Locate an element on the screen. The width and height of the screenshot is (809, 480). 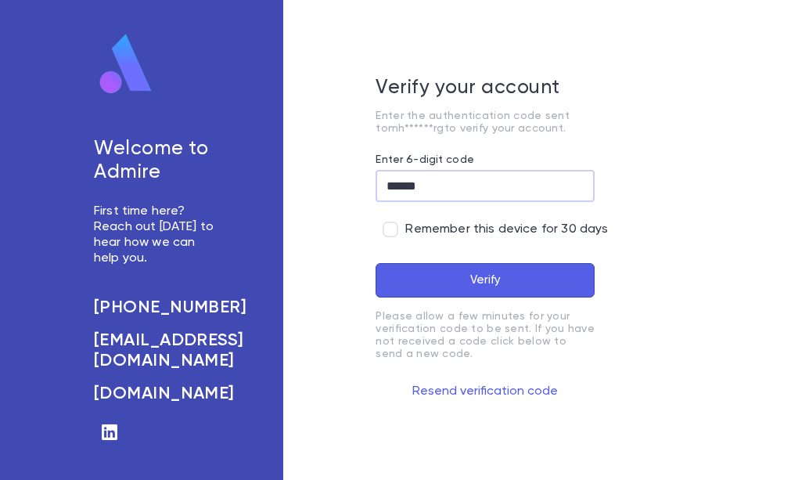
button: Verify is located at coordinates (485, 280).